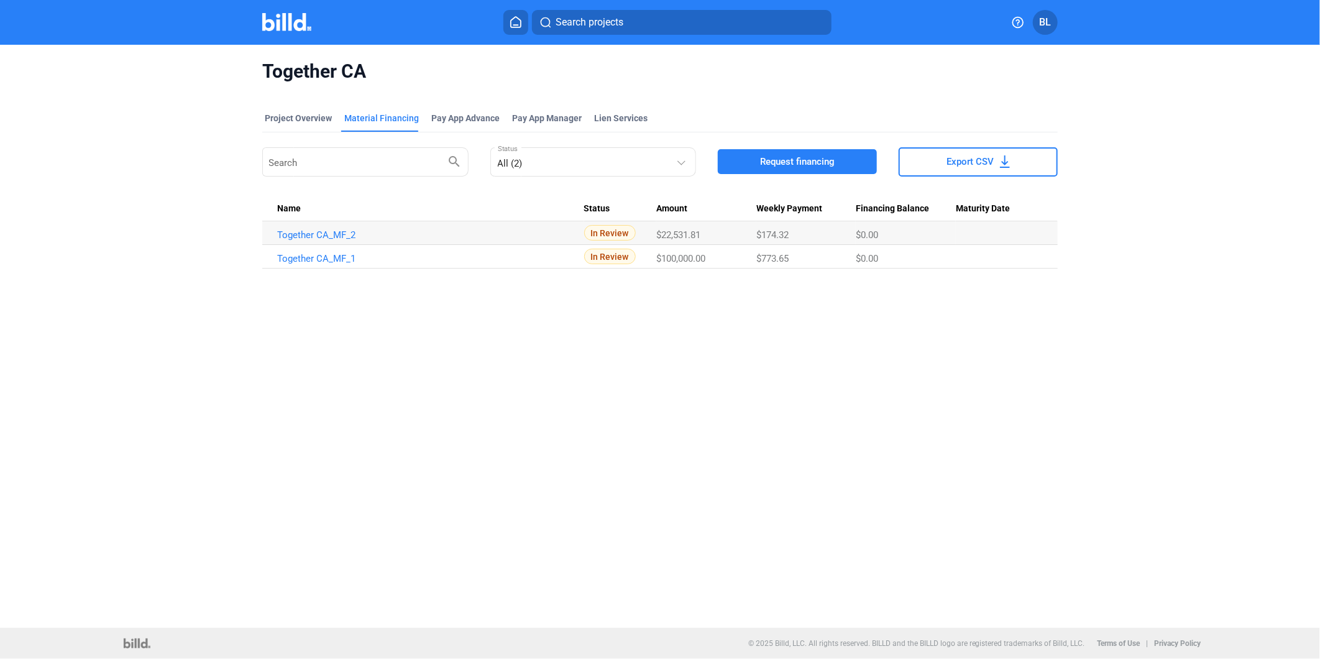 This screenshot has width=1320, height=659. Describe the element at coordinates (970, 162) in the screenshot. I see `span: Export CSV` at that location.